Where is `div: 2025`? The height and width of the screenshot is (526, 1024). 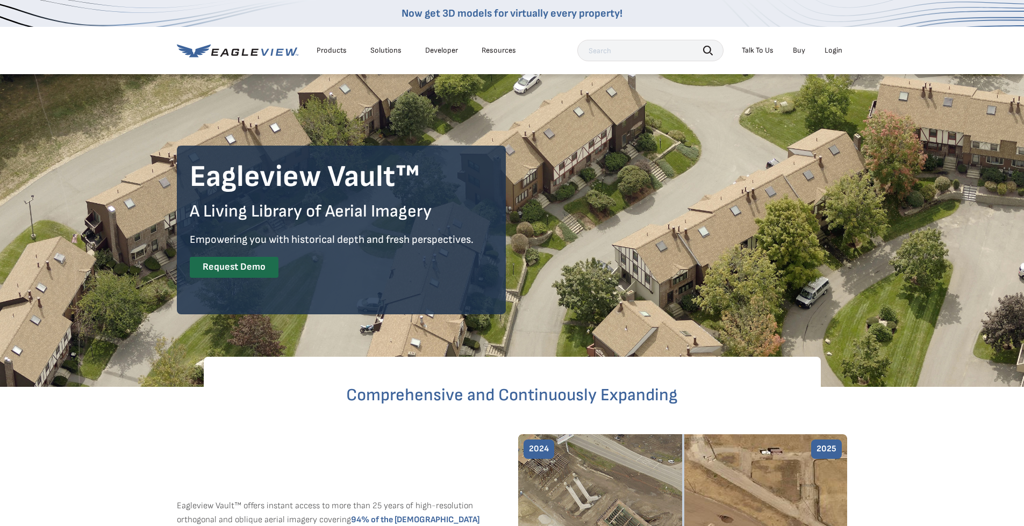 div: 2025 is located at coordinates (826, 449).